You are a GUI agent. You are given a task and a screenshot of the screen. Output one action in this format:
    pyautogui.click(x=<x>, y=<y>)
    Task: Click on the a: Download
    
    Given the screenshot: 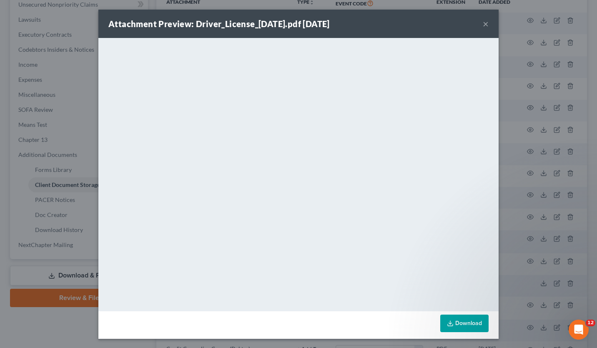 What is the action you would take?
    pyautogui.click(x=464, y=323)
    